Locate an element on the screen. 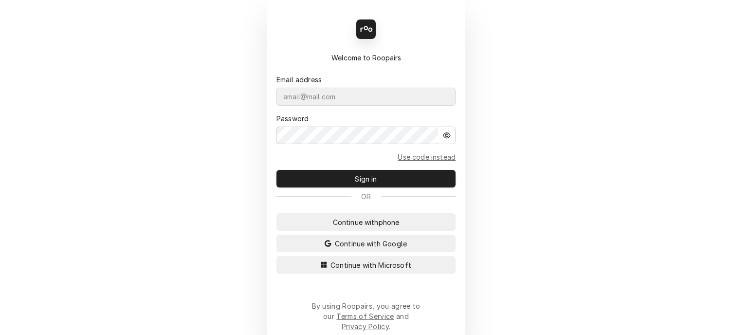 This screenshot has height=335, width=732. div: Or is located at coordinates (366, 196).